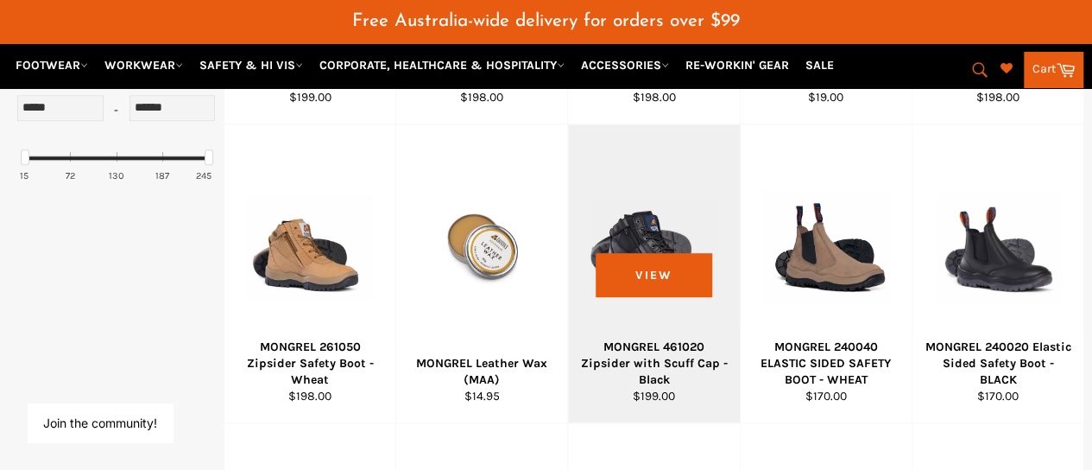 The width and height of the screenshot is (1092, 470). Describe the element at coordinates (442, 65) in the screenshot. I see `a: CORPORATE, HEALTHCARE & HOSPITALITY` at that location.